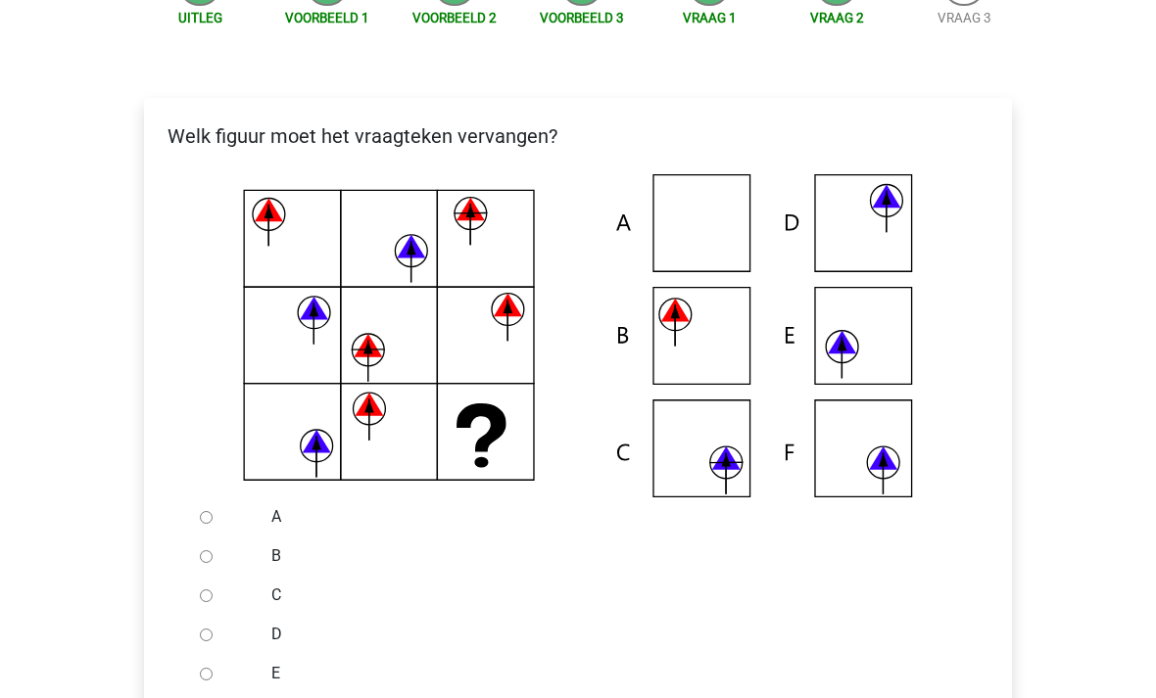  I want to click on a: Voorbeeld 1, so click(327, 19).